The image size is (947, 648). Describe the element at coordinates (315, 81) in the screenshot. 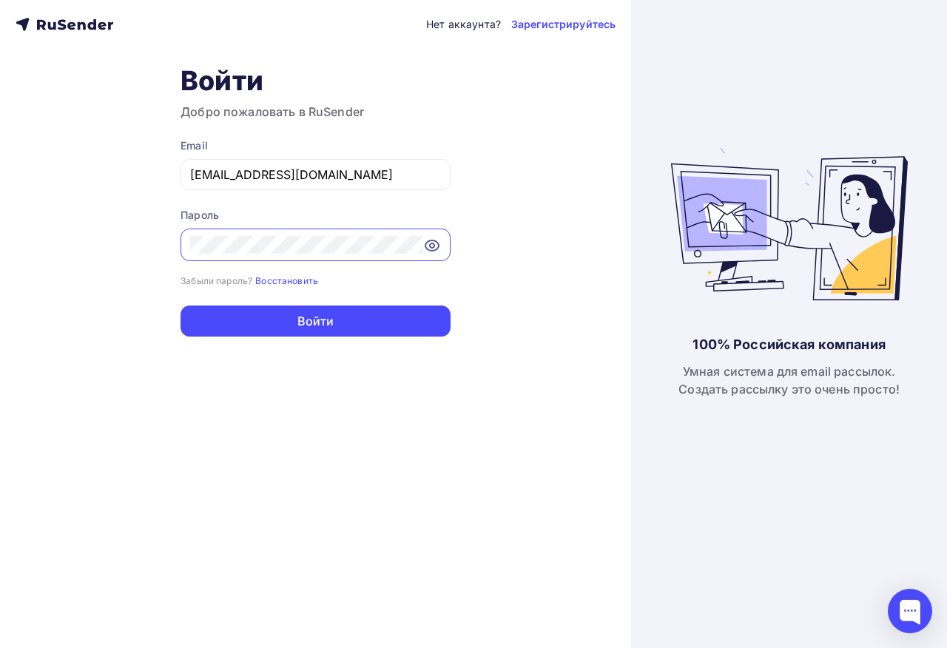

I see `h1: Войти` at that location.